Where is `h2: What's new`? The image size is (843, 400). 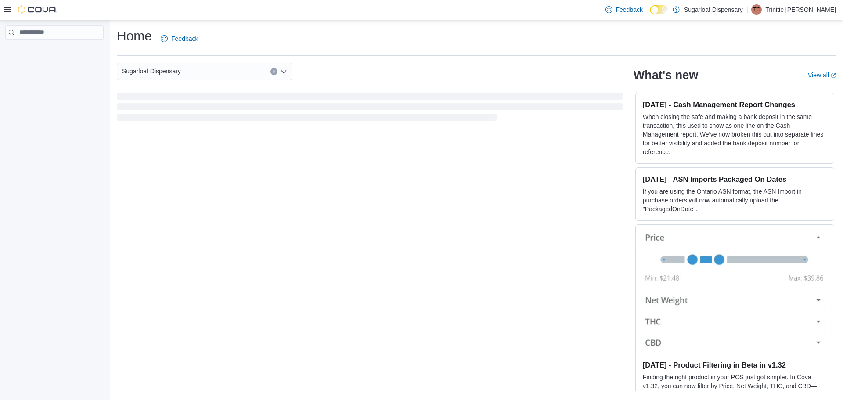
h2: What's new is located at coordinates (665, 75).